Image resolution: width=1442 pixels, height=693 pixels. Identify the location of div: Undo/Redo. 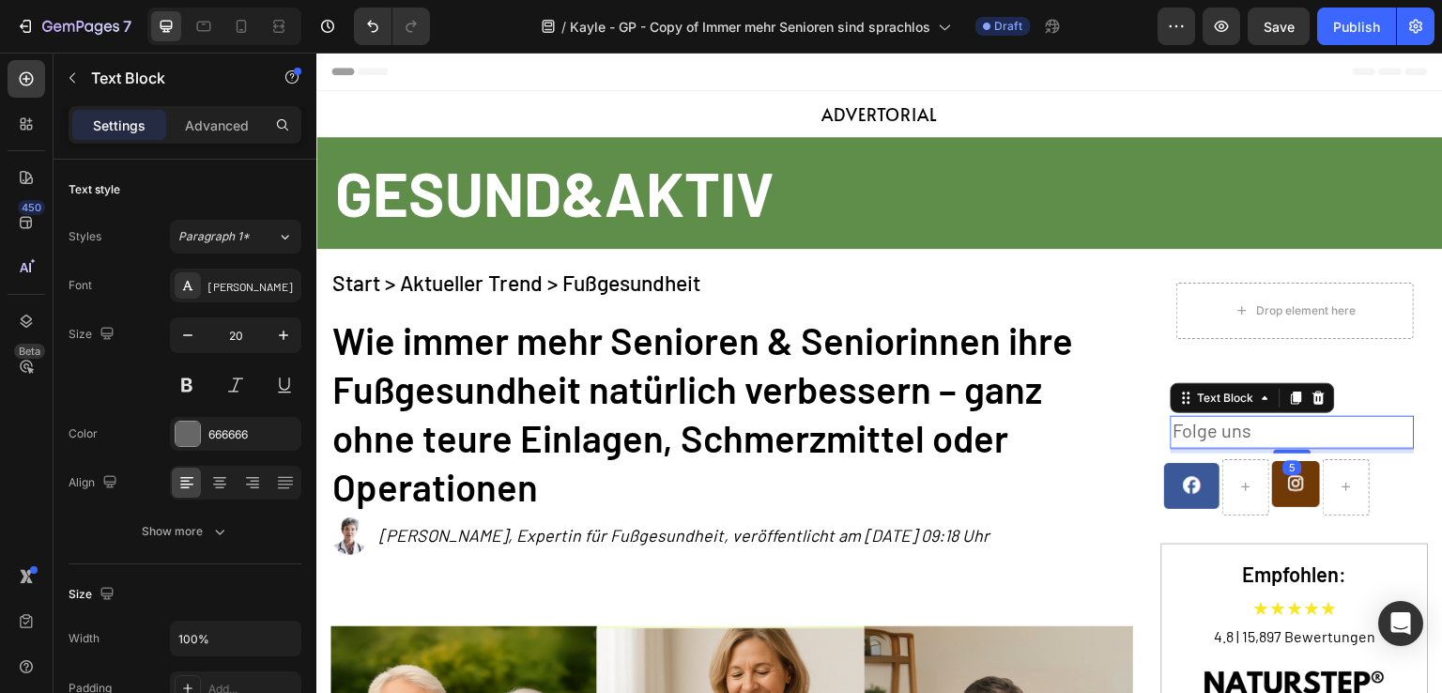
(391, 26).